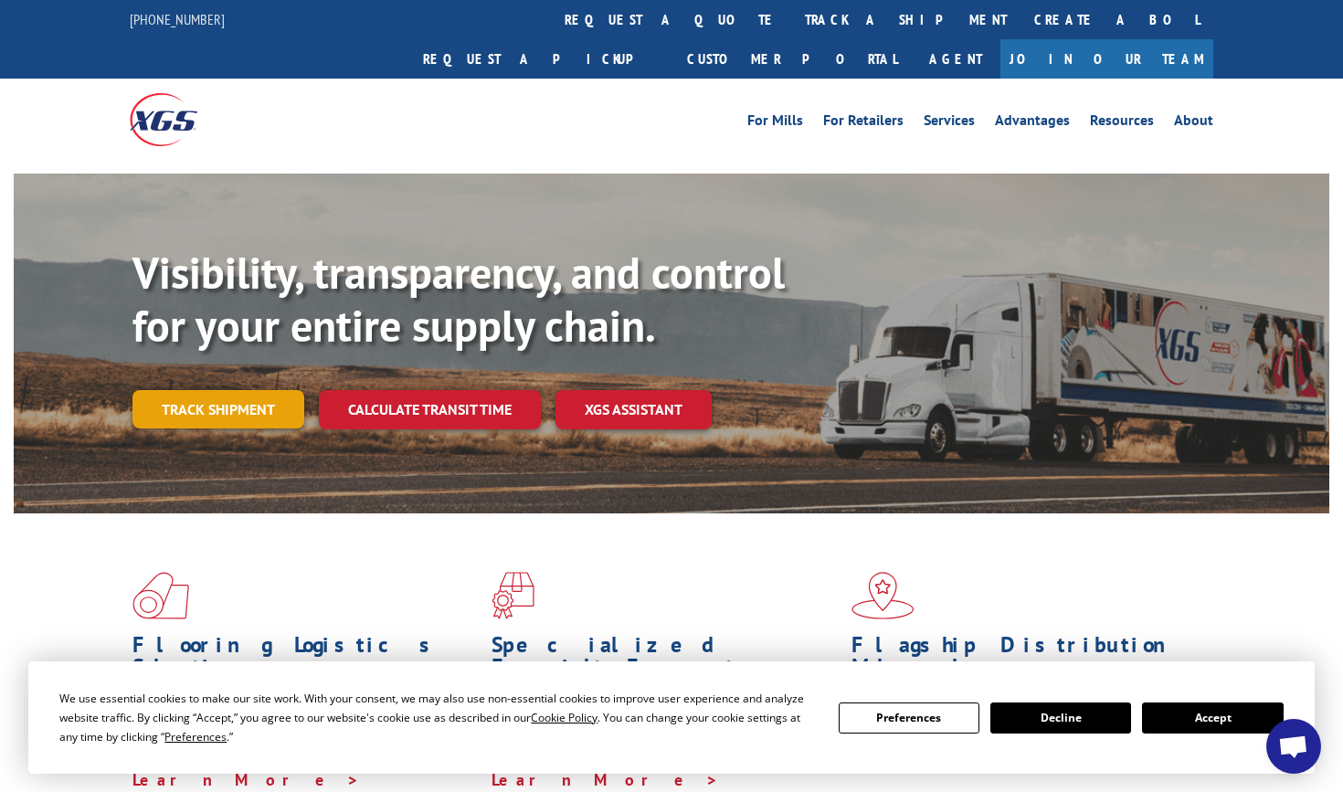 This screenshot has width=1343, height=792. What do you see at coordinates (1107, 58) in the screenshot?
I see `a: Join Our Team` at bounding box center [1107, 58].